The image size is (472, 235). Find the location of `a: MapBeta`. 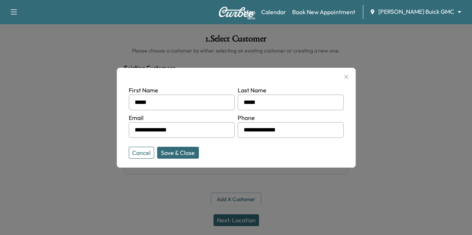

a: MapBeta is located at coordinates (249, 12).